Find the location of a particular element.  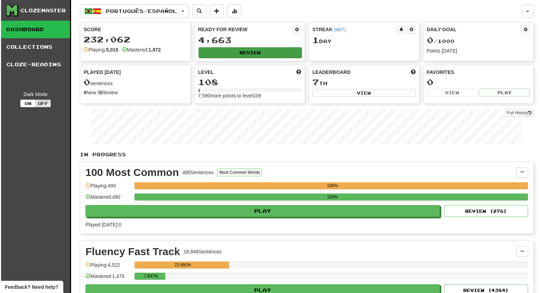

a: Dashboard is located at coordinates (35, 29).